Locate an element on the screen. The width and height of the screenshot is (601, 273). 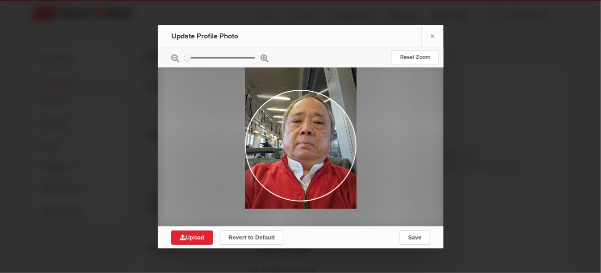
a: Upload is located at coordinates (192, 237).